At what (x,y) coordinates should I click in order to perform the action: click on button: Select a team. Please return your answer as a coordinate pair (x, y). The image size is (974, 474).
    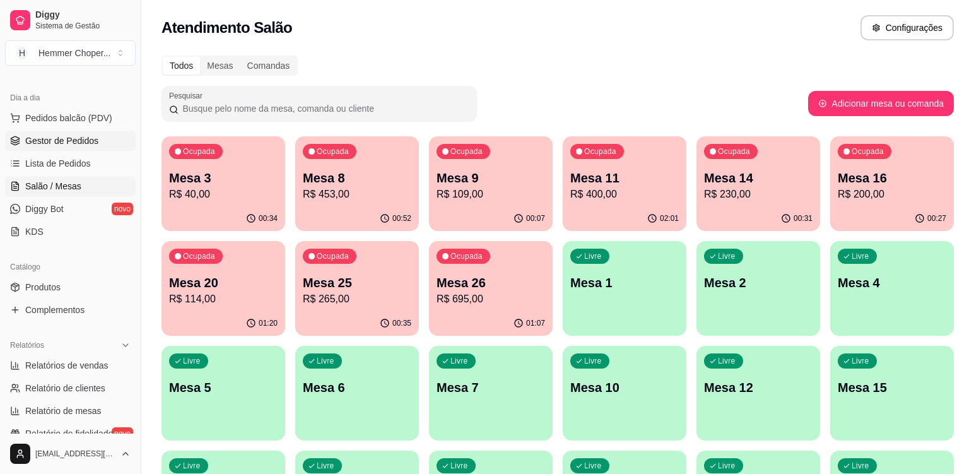
    Looking at the image, I should click on (70, 53).